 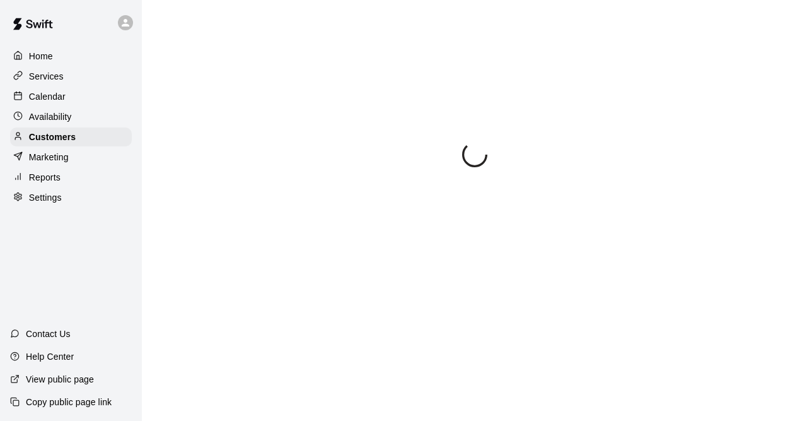 I want to click on p: Reports, so click(x=45, y=177).